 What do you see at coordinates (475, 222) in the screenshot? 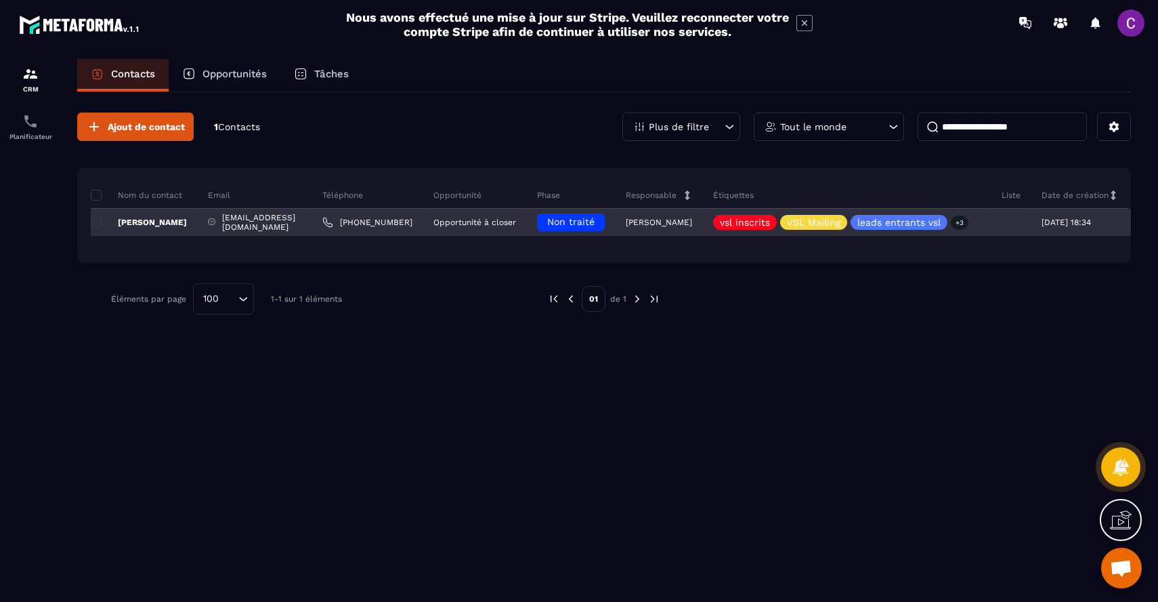
I see `p: Opportunité à closer` at bounding box center [475, 222].